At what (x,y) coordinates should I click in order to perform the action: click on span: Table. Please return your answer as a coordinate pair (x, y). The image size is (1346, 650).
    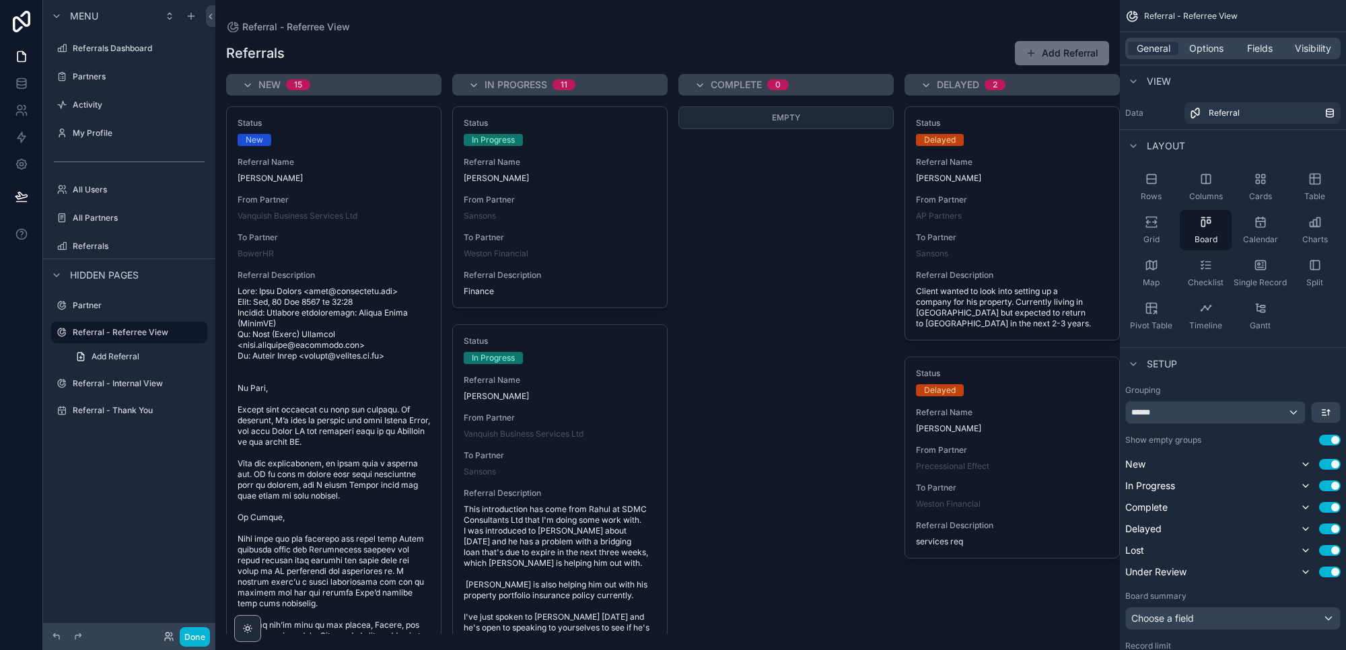
    Looking at the image, I should click on (1314, 196).